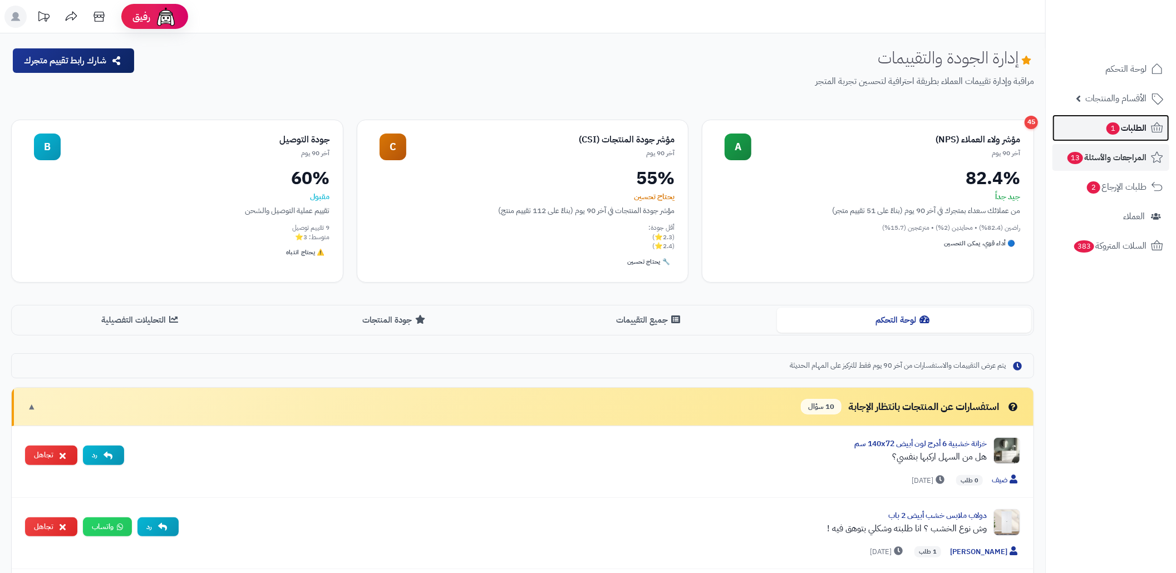  I want to click on a: تحديثات المنصة, so click(43, 18).